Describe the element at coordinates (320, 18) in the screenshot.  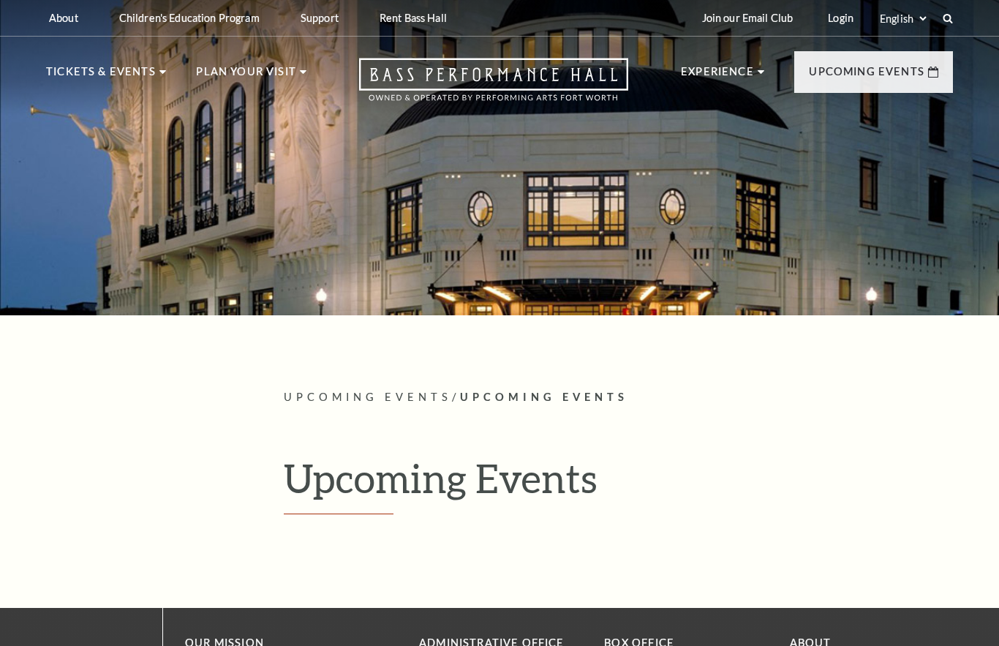
I see `p: Support` at that location.